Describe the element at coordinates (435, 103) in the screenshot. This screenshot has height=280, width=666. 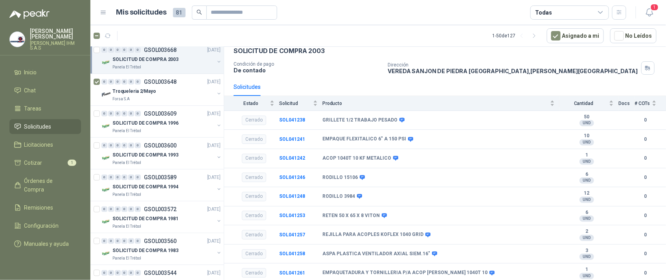
I see `span: Producto` at that location.